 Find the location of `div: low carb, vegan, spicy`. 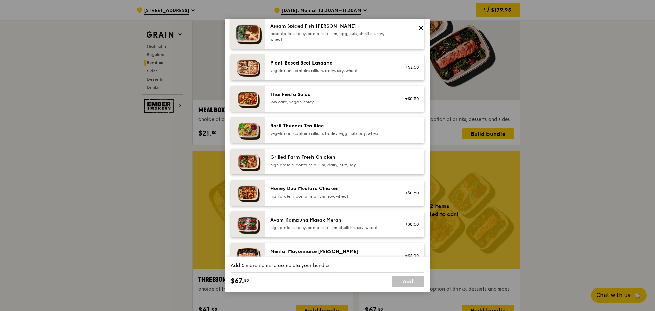

div: low carb, vegan, spicy is located at coordinates (331, 102).